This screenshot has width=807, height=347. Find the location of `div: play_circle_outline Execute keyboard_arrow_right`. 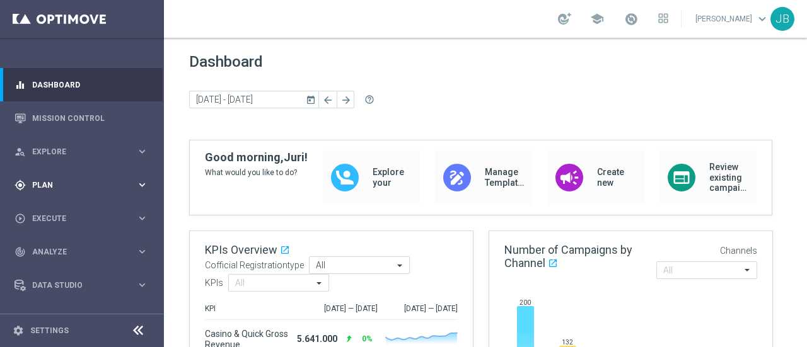

div: play_circle_outline Execute keyboard_arrow_right is located at coordinates (81, 219).